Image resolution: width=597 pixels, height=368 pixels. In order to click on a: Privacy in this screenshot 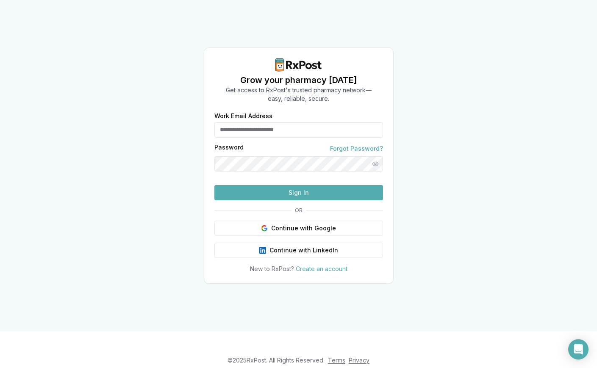, I will do `click(359, 360)`.